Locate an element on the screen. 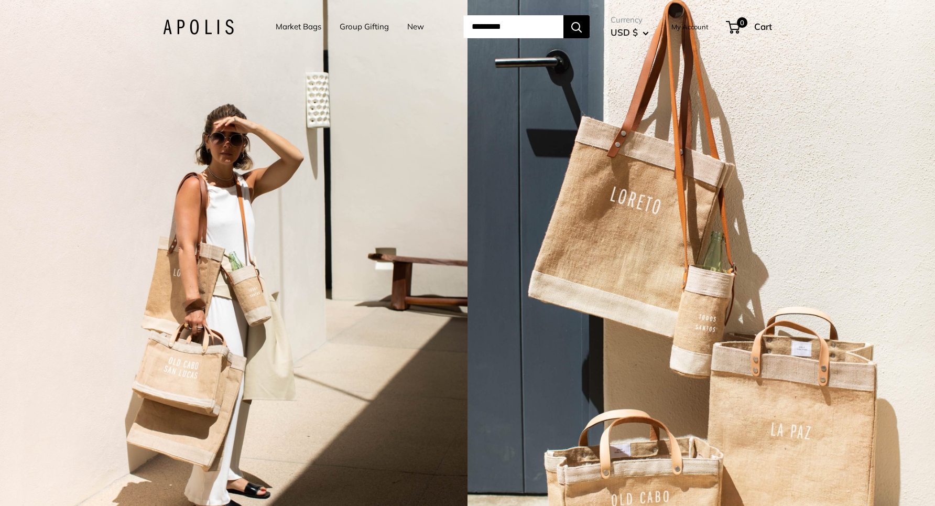 The height and width of the screenshot is (506, 935). button: USD $ is located at coordinates (629, 32).